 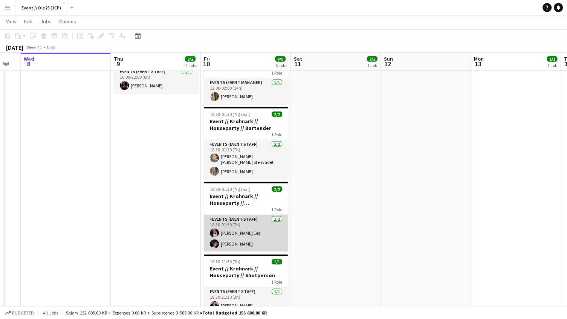 What do you see at coordinates (246, 273) in the screenshot?
I see `h3: Event // Krohnark // Houseparty // Shotperson` at bounding box center [246, 273].